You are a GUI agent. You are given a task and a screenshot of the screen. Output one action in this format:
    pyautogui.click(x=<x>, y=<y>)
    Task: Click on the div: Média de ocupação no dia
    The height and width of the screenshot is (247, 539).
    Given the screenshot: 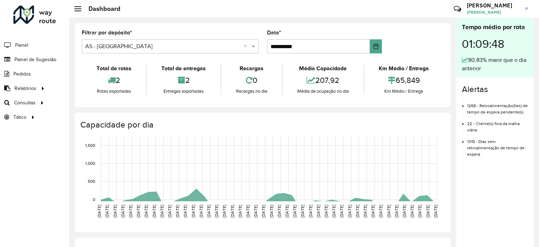 What is the action you would take?
    pyautogui.click(x=322, y=92)
    